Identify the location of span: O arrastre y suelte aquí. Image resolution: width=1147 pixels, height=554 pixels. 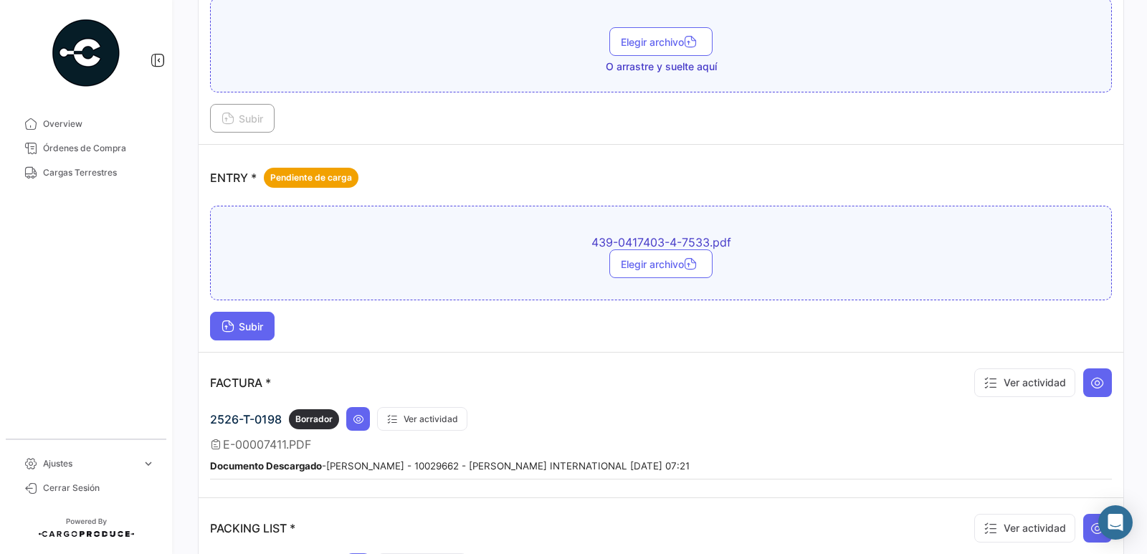
(661, 67).